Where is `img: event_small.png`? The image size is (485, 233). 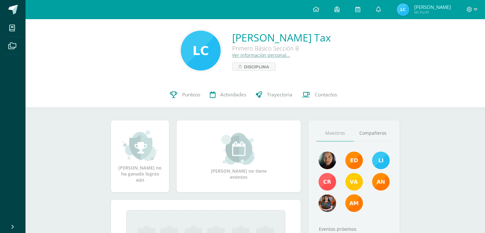
img: event_small.png is located at coordinates (239, 149).